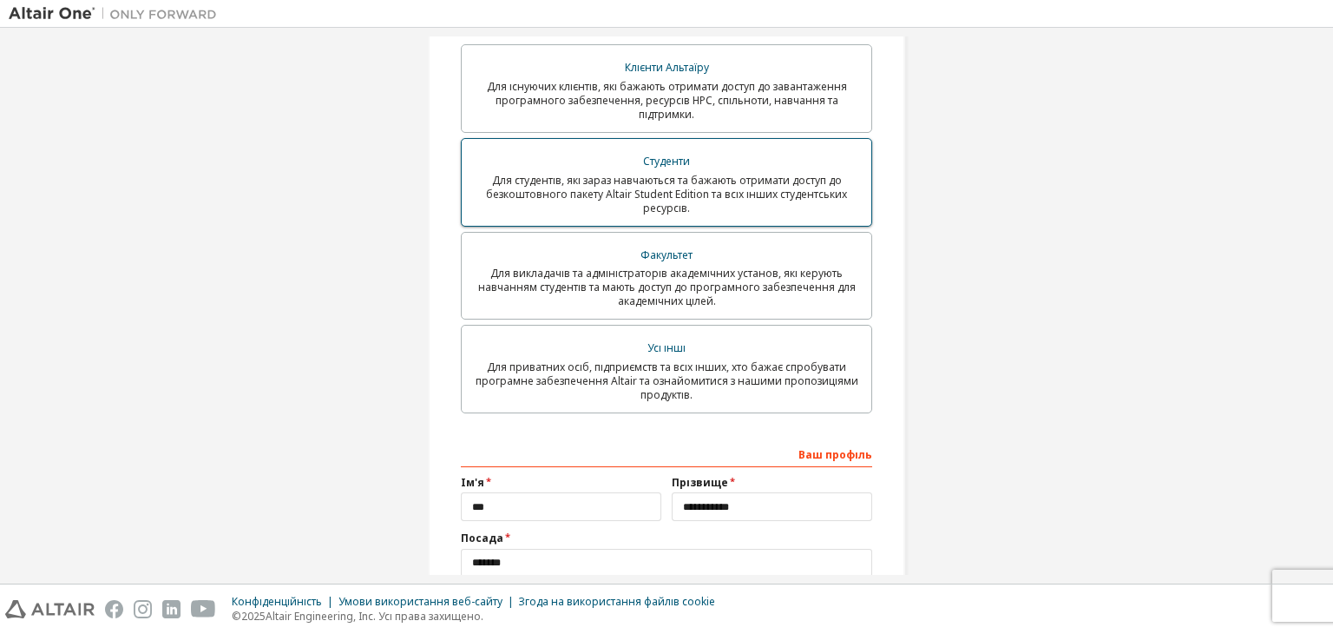 The image size is (1333, 634). What do you see at coordinates (253, 615) in the screenshot?
I see `font: 2025` at bounding box center [253, 615].